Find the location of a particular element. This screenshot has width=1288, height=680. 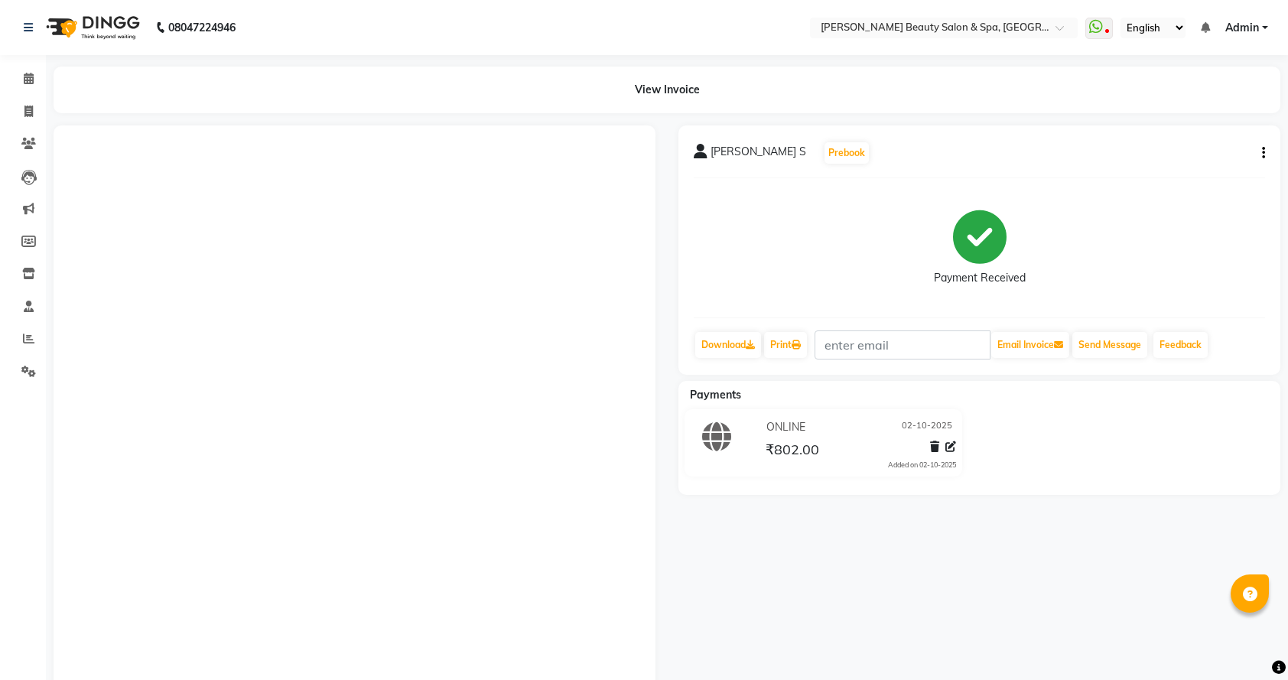

button: Prebook is located at coordinates (847, 153).